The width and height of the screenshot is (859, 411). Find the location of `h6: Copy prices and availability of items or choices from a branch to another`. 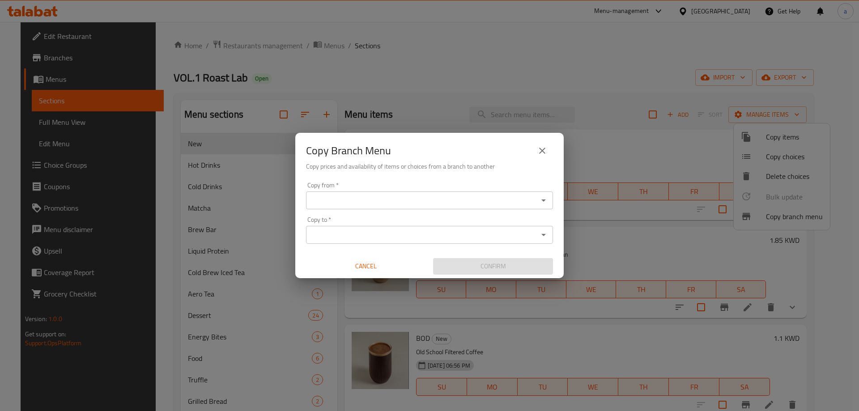

h6: Copy prices and availability of items or choices from a branch to another is located at coordinates (429, 166).